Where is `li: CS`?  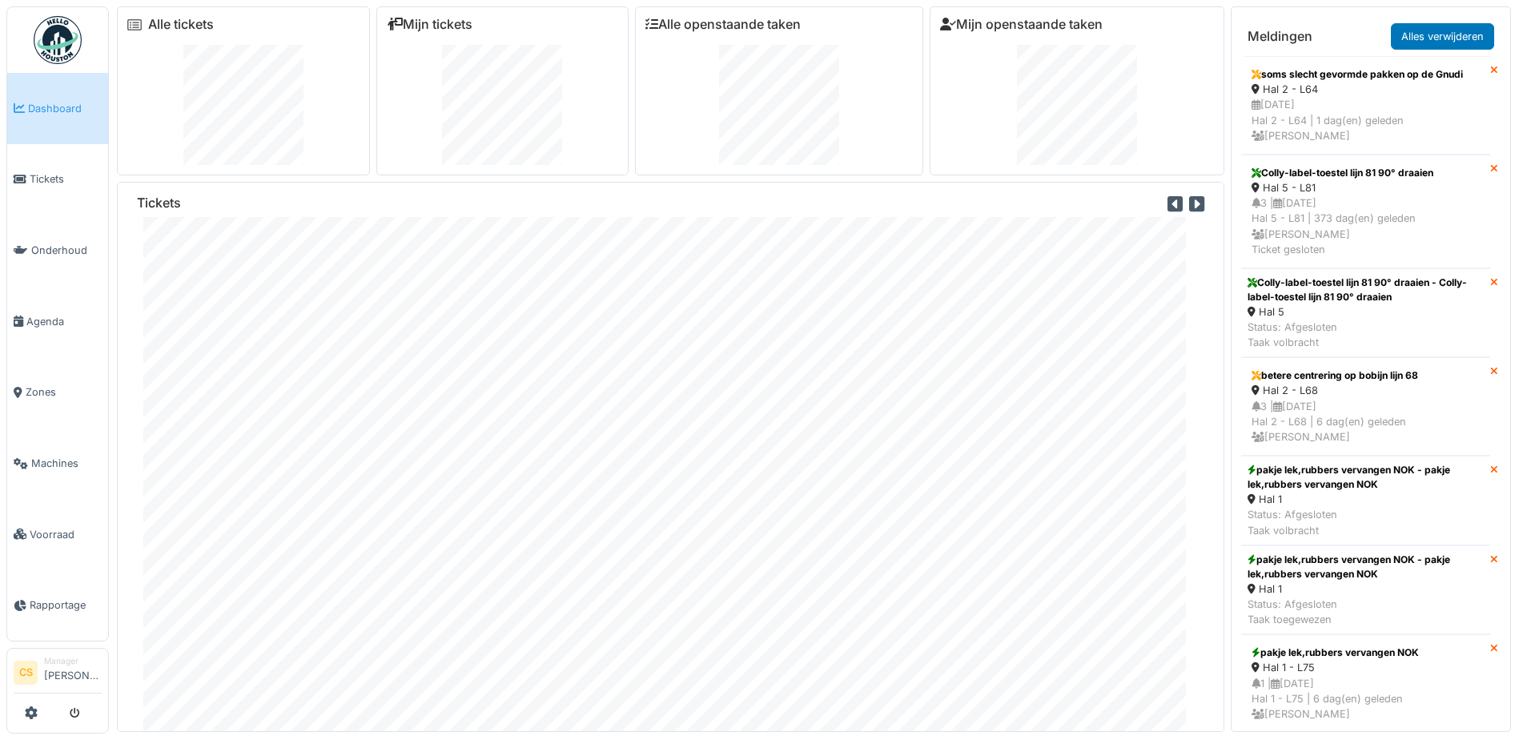 li: CS is located at coordinates (26, 673).